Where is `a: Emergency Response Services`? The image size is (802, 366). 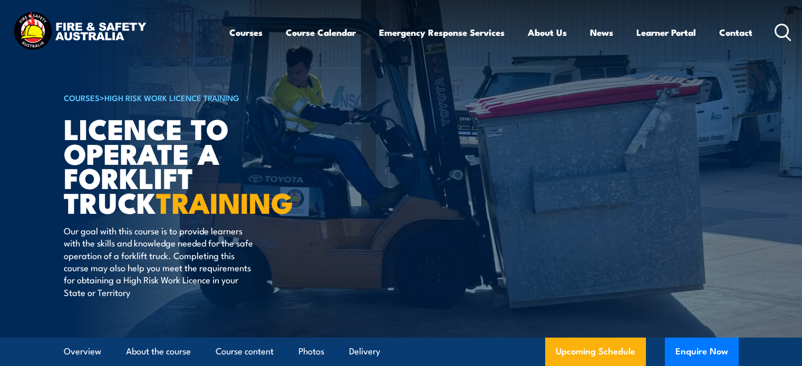
a: Emergency Response Services is located at coordinates (442, 32).